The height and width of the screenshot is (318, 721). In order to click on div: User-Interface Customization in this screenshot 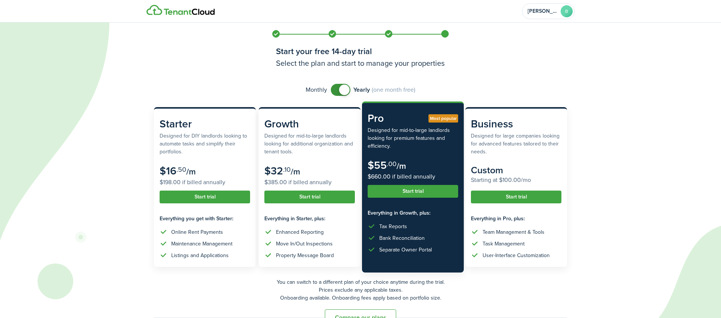, I will do `click(516, 255)`.